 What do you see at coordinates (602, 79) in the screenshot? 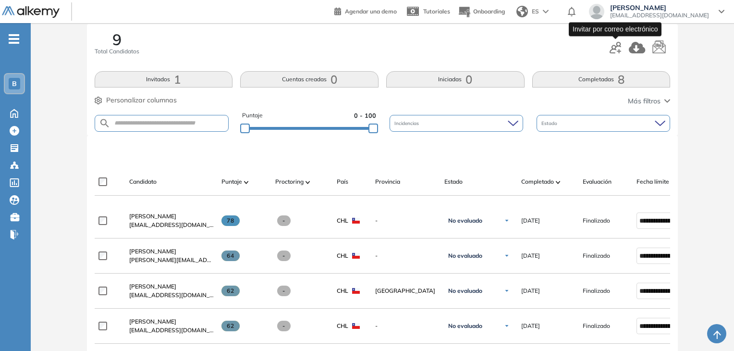
I see `button: Completadas8` at bounding box center [602, 79].